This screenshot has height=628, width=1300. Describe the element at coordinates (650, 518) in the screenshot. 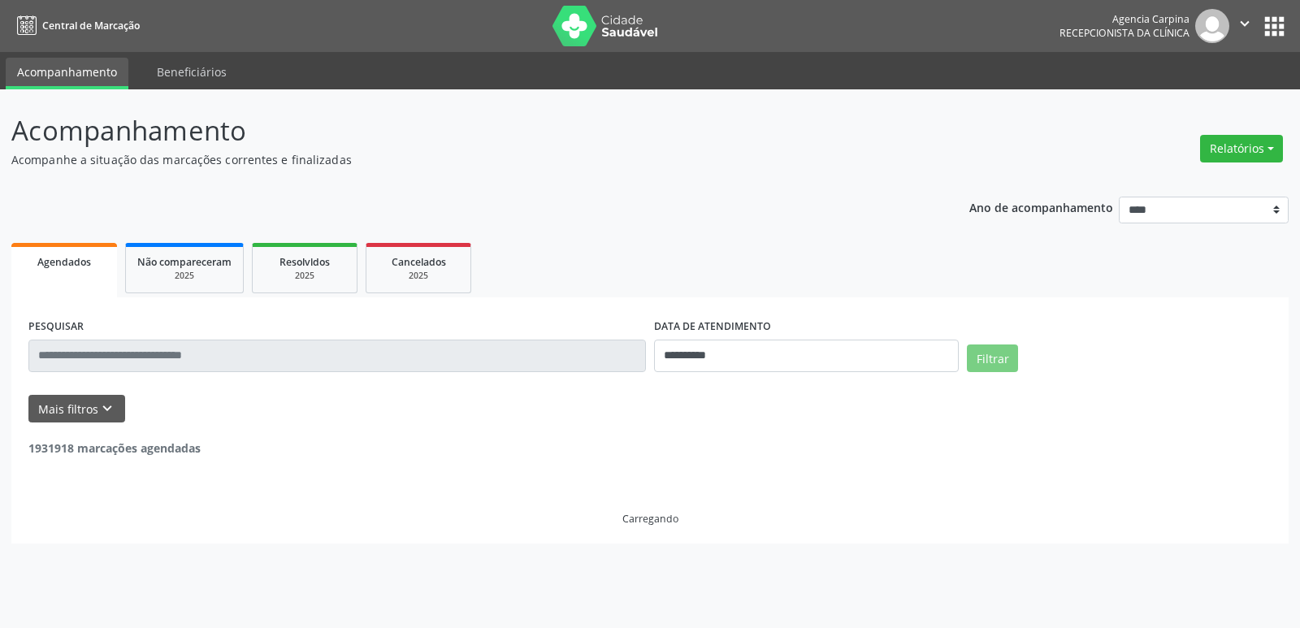

I see `div: Carregando` at that location.